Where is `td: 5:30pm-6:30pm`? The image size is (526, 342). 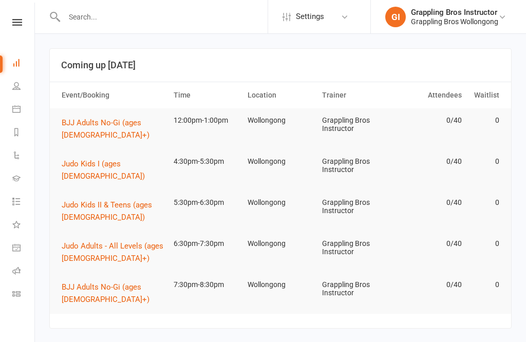
td: 5:30pm-6:30pm is located at coordinates (206, 202).